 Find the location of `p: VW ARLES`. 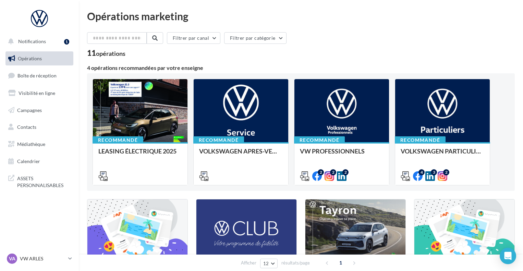

p: VW ARLES is located at coordinates (42, 259).